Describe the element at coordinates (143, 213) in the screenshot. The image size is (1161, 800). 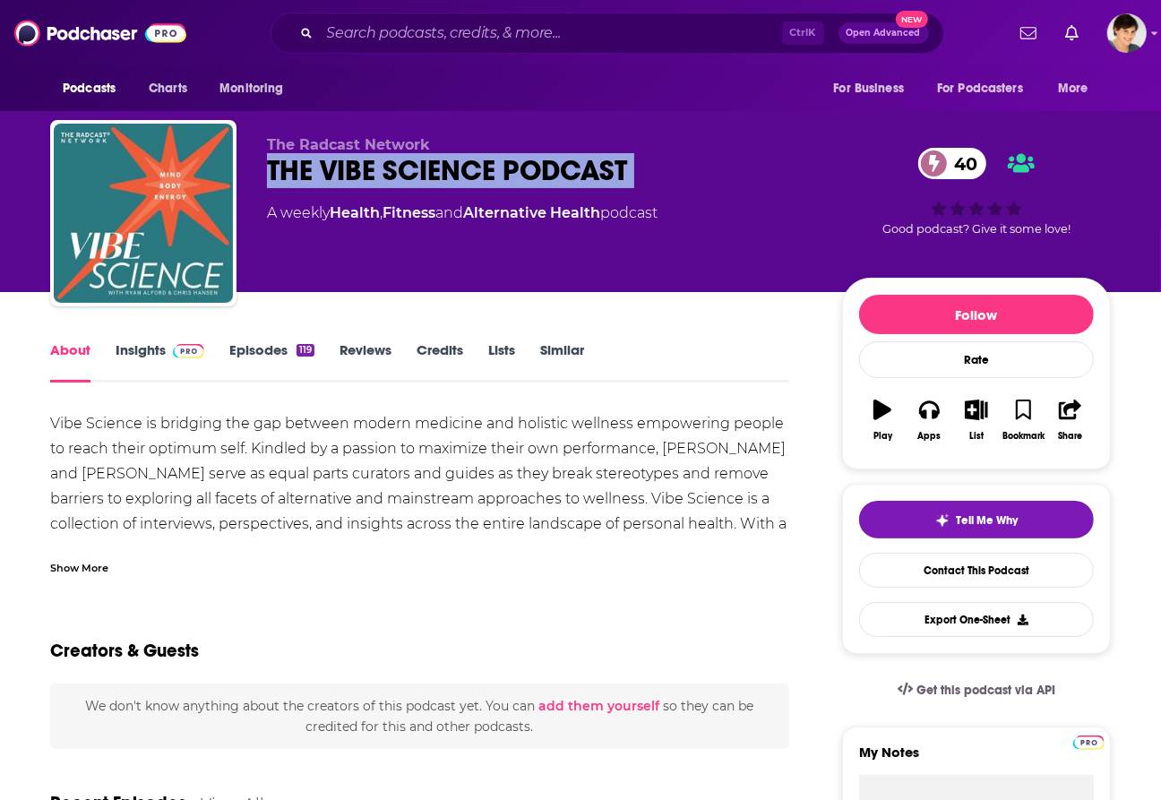
I see `img: THE VIBE SCIENCE PODCAST` at that location.